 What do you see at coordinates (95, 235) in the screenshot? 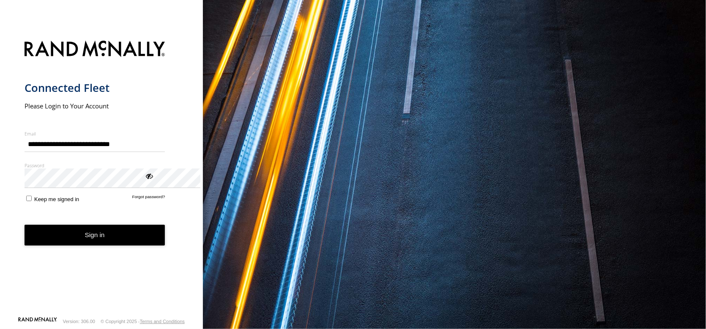
I see `button: Sign in` at bounding box center [95, 235].